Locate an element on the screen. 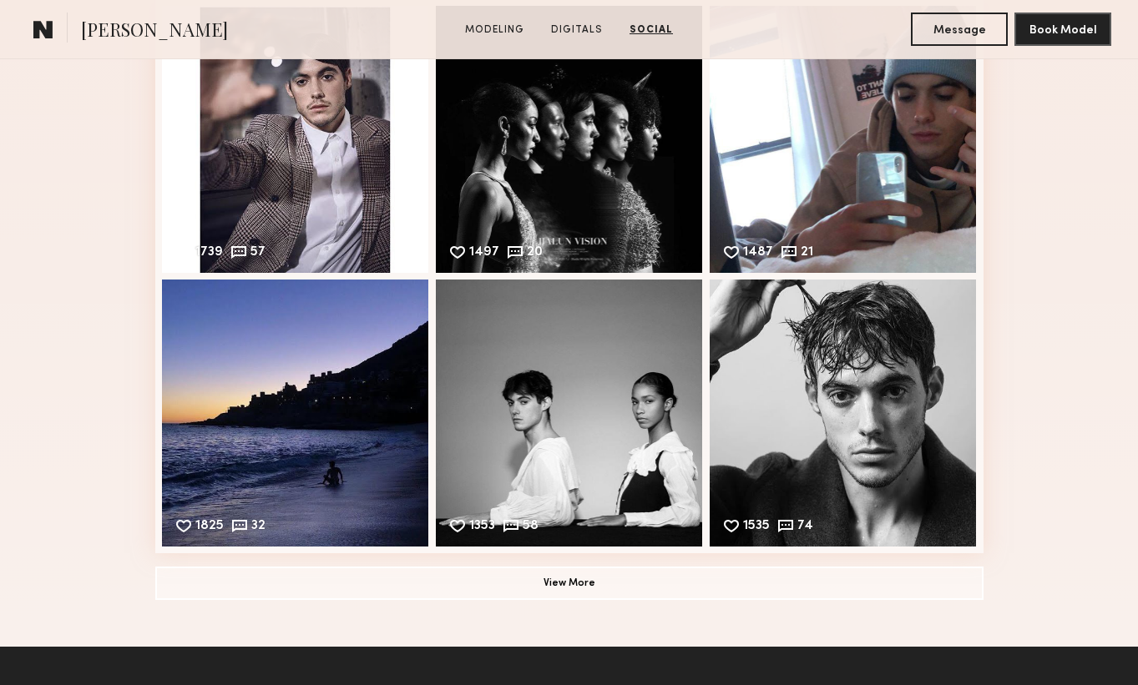 This screenshot has height=685, width=1138. button: View More is located at coordinates (569, 583).